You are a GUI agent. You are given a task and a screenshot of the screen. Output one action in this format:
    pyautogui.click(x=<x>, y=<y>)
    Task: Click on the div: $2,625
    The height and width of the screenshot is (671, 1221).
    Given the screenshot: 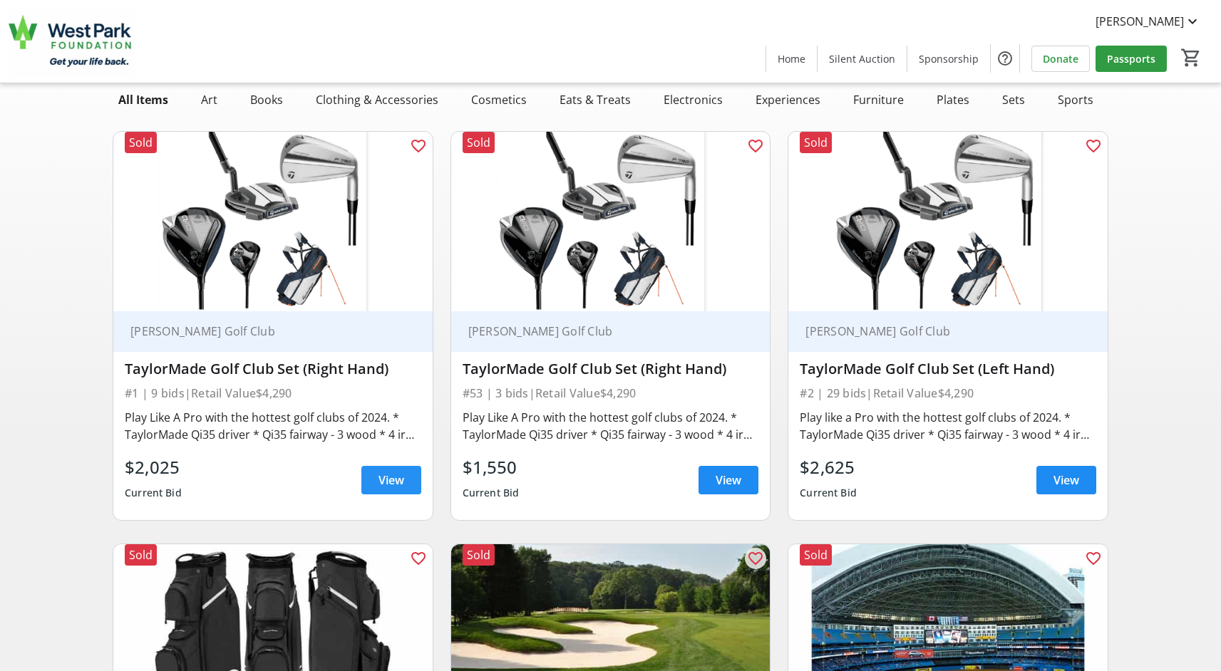 What is the action you would take?
    pyautogui.click(x=828, y=468)
    